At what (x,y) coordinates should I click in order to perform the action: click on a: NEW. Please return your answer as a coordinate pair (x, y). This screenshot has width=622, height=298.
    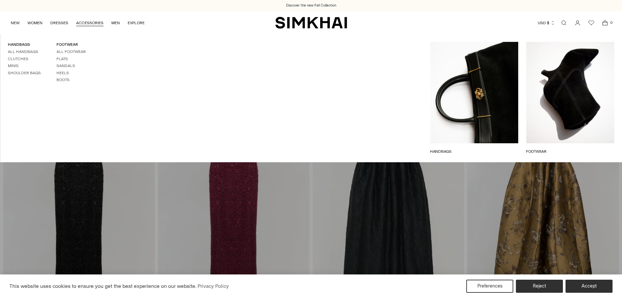
    Looking at the image, I should click on (15, 23).